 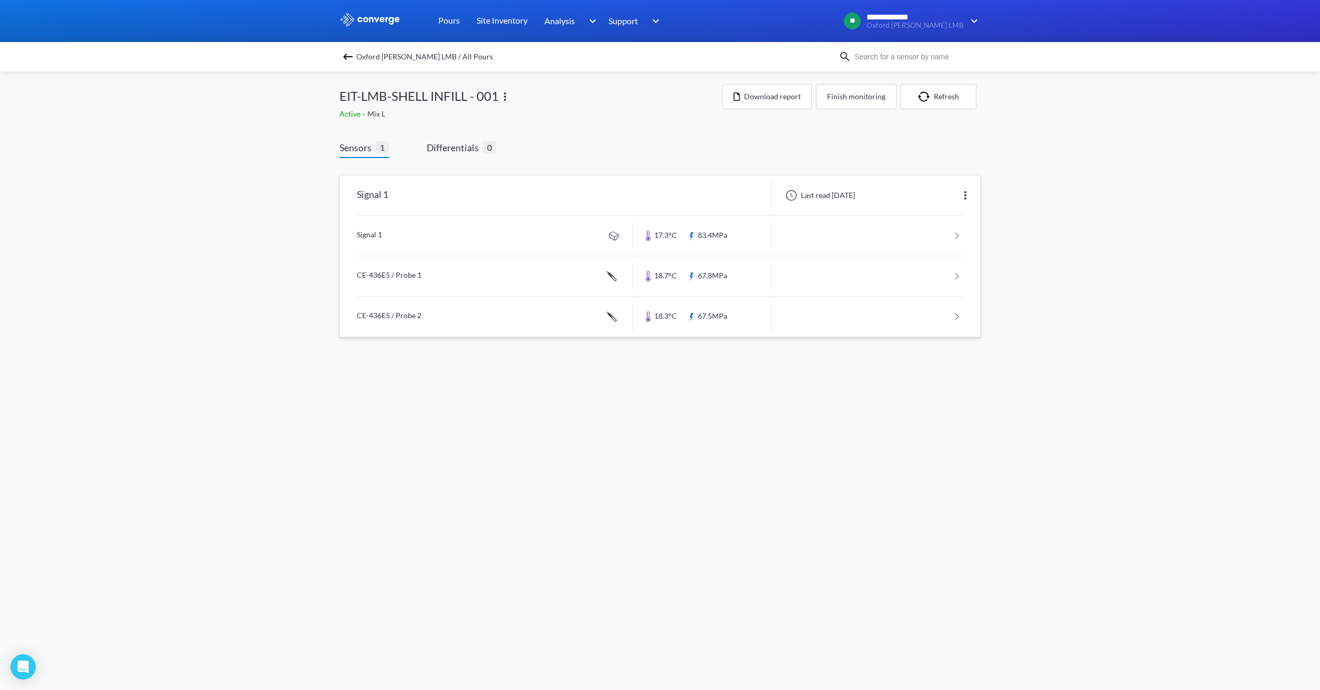 What do you see at coordinates (382, 147) in the screenshot?
I see `span: 1` at bounding box center [382, 147].